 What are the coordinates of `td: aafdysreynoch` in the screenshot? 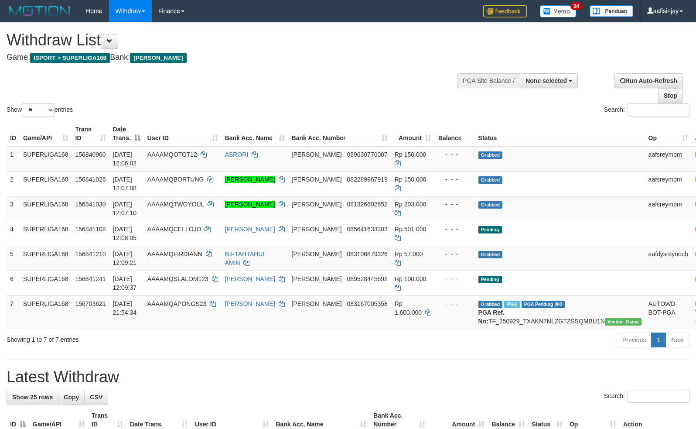 It's located at (668, 258).